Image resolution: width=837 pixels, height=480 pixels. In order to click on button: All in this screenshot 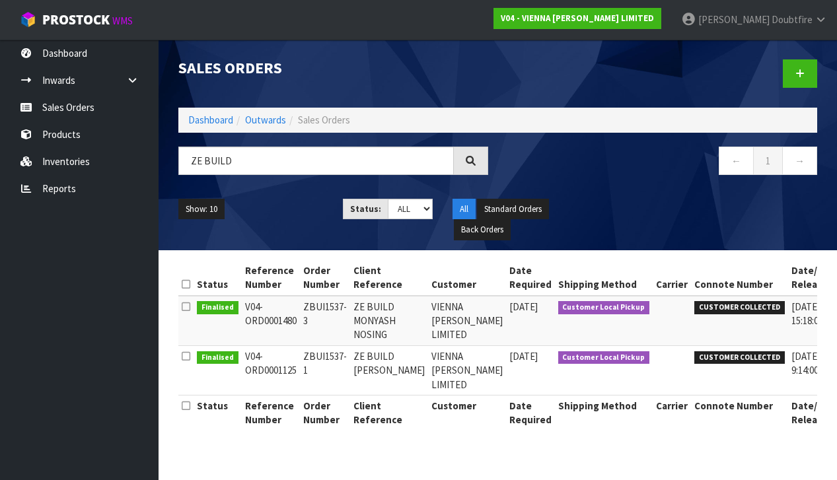, I will do `click(464, 209)`.